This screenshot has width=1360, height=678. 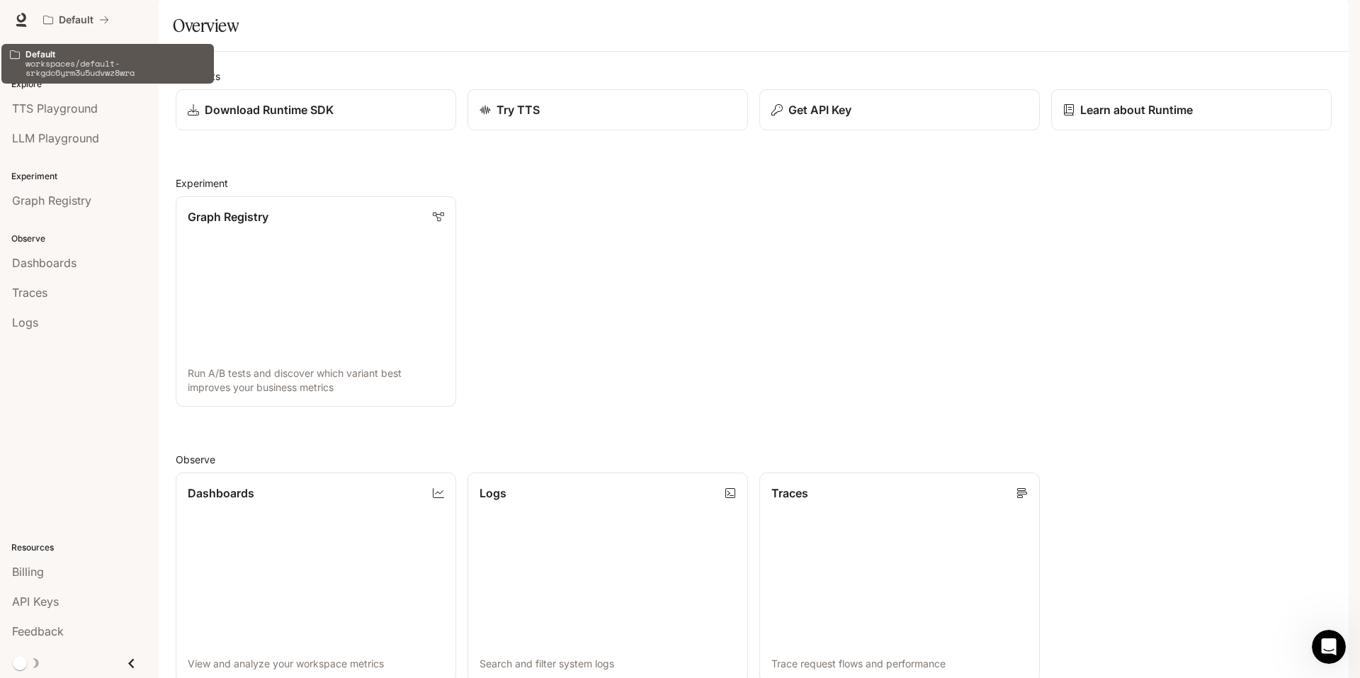 I want to click on a: Download Runtime SDK, so click(x=316, y=110).